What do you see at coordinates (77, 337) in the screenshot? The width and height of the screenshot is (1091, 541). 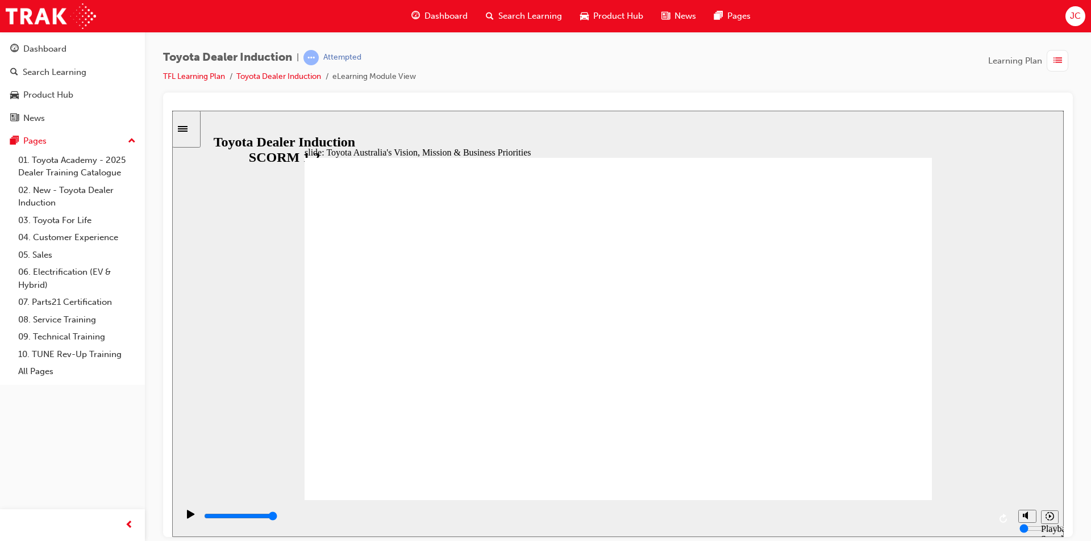 I see `a: 09. Technical Training` at bounding box center [77, 337].